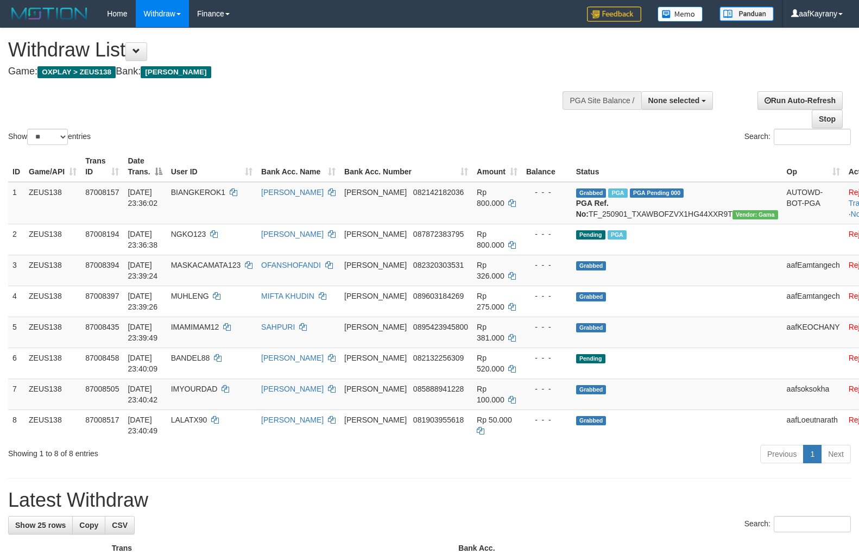 The width and height of the screenshot is (859, 554). I want to click on span: BANDEL88, so click(190, 358).